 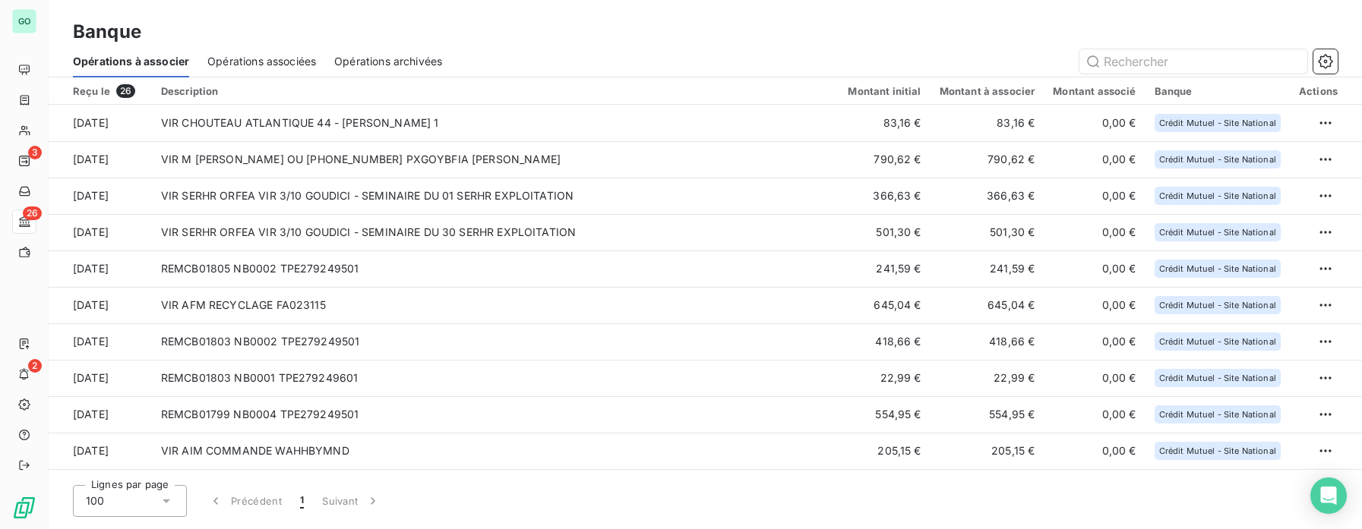 I want to click on td: 201,41 €, so click(x=1094, y=488).